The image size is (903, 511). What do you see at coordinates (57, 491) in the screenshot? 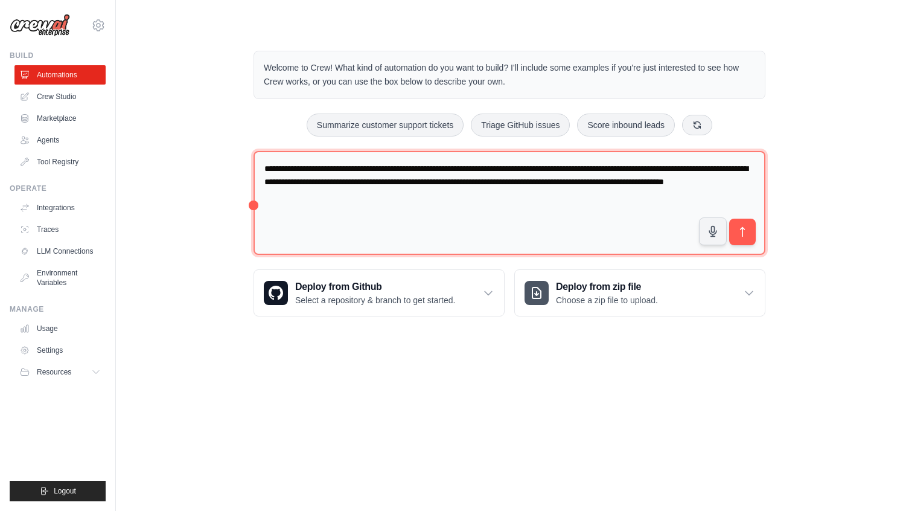
I see `button: Logout` at bounding box center [57, 491].